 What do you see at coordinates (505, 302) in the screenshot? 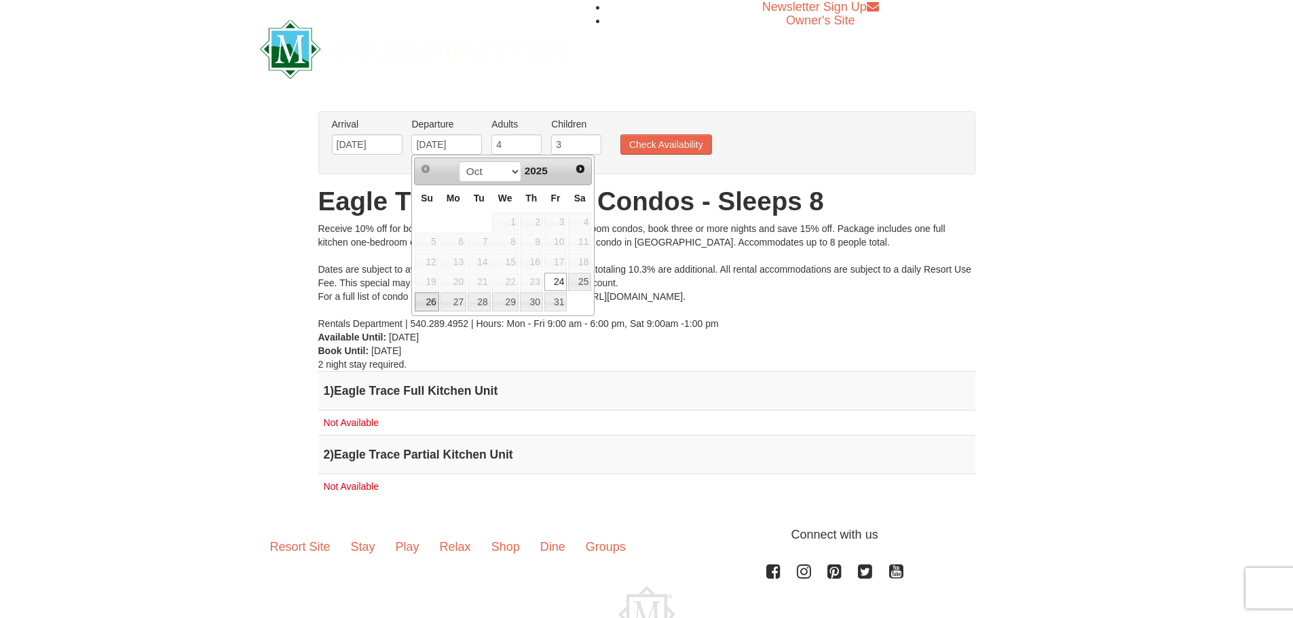
I see `a: 29` at bounding box center [505, 302].